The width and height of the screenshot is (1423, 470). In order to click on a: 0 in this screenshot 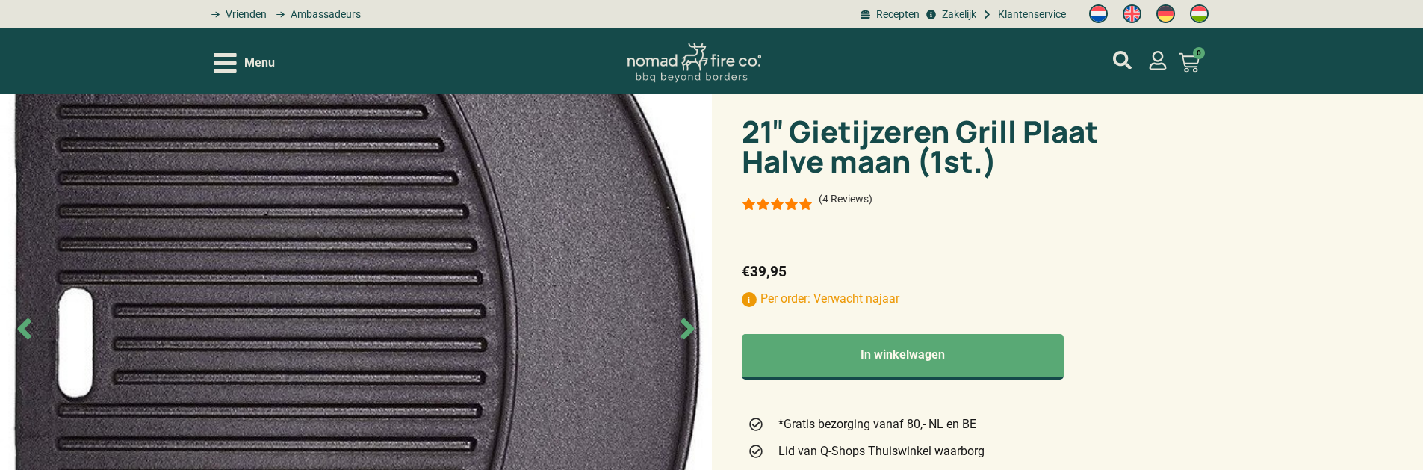, I will do `click(1189, 63)`.